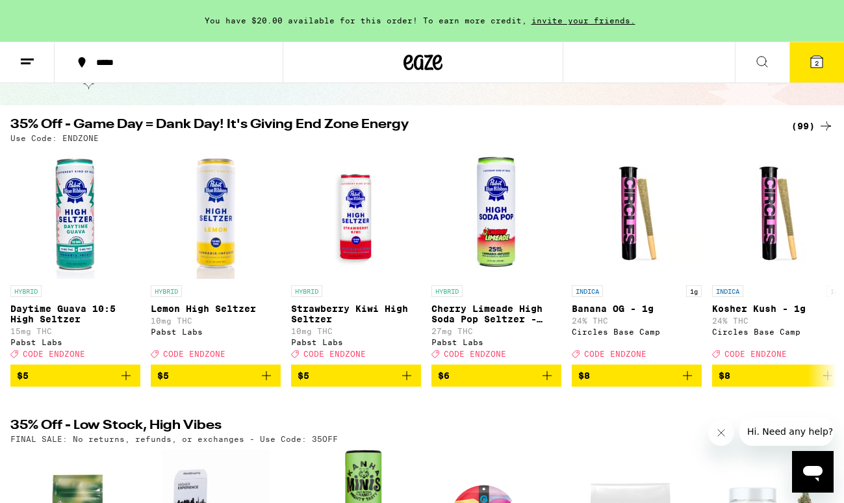 The width and height of the screenshot is (844, 503). Describe the element at coordinates (366, 20) in the screenshot. I see `span: You have $20.00 available for this order! To earn more credit,` at that location.